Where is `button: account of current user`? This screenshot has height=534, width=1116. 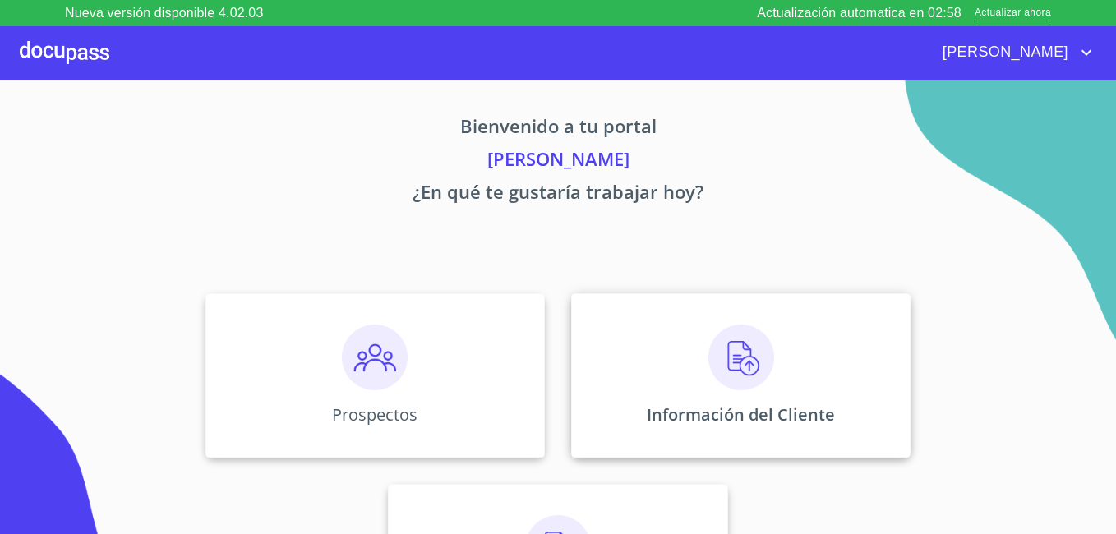 button: account of current user is located at coordinates (1014, 53).